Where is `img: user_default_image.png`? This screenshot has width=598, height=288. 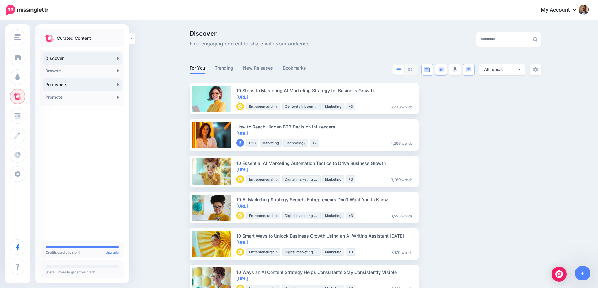
img: user_default_image.png is located at coordinates (240, 143).